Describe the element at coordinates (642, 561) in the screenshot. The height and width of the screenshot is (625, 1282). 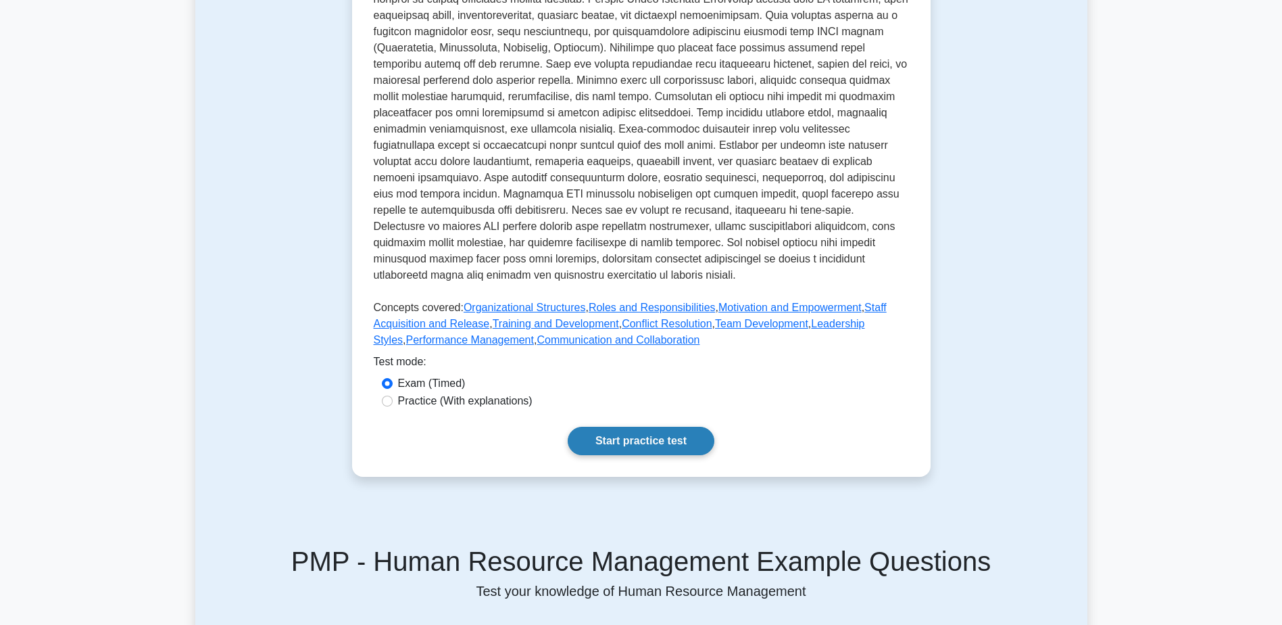
I see `h5: PMP - Human Resource Management Example Questions` at that location.